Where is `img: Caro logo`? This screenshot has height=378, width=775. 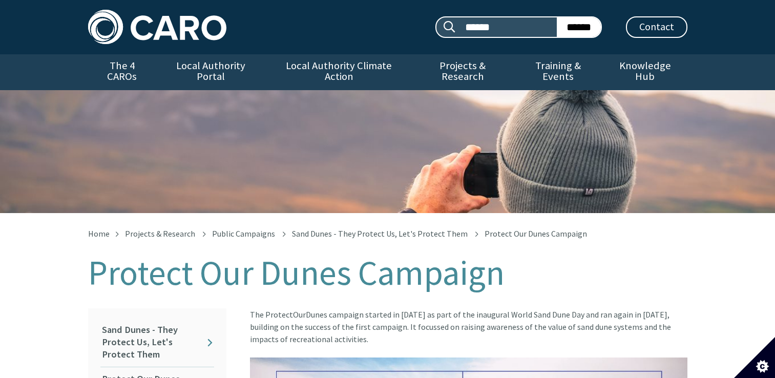
img: Caro logo is located at coordinates (157, 27).